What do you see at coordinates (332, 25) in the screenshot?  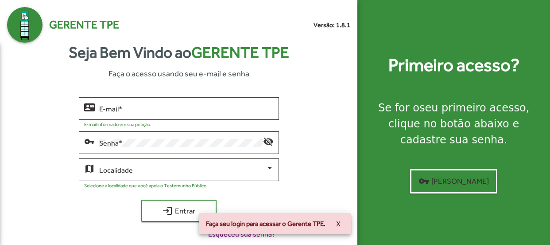 I see `small: Versão: 1.8.1` at bounding box center [332, 25].